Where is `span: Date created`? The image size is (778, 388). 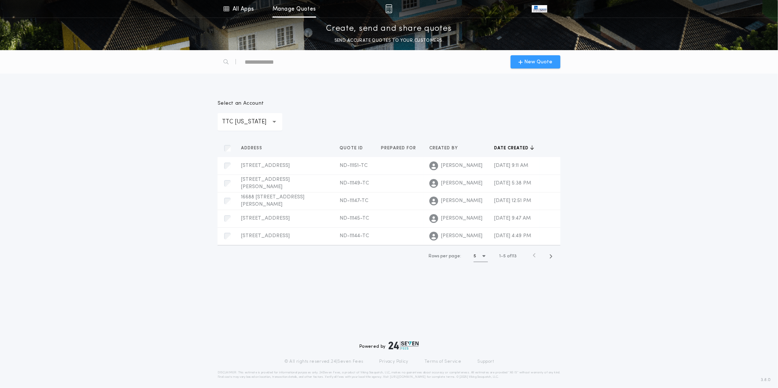 span: Date created is located at coordinates (512, 148).